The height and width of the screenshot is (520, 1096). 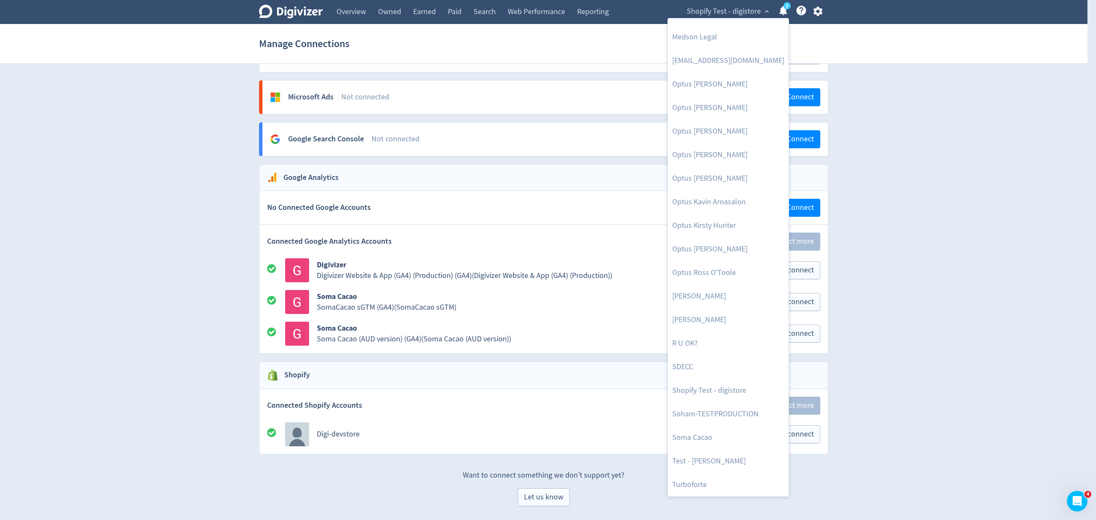 I want to click on span: 4, so click(x=1088, y=494).